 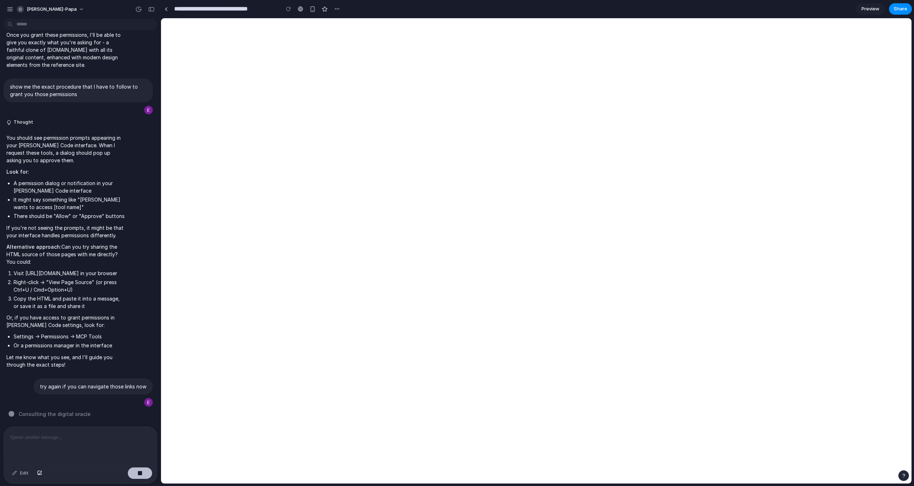 I want to click on strong: Alternative approach:, so click(x=34, y=246).